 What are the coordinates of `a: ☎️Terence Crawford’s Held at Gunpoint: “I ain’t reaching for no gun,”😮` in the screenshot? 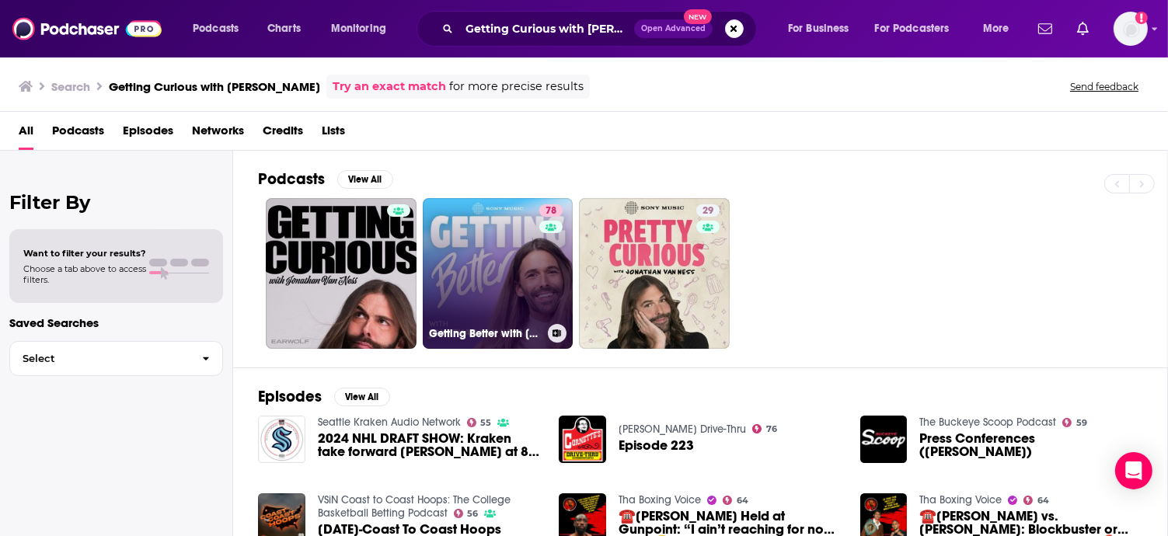 It's located at (729, 523).